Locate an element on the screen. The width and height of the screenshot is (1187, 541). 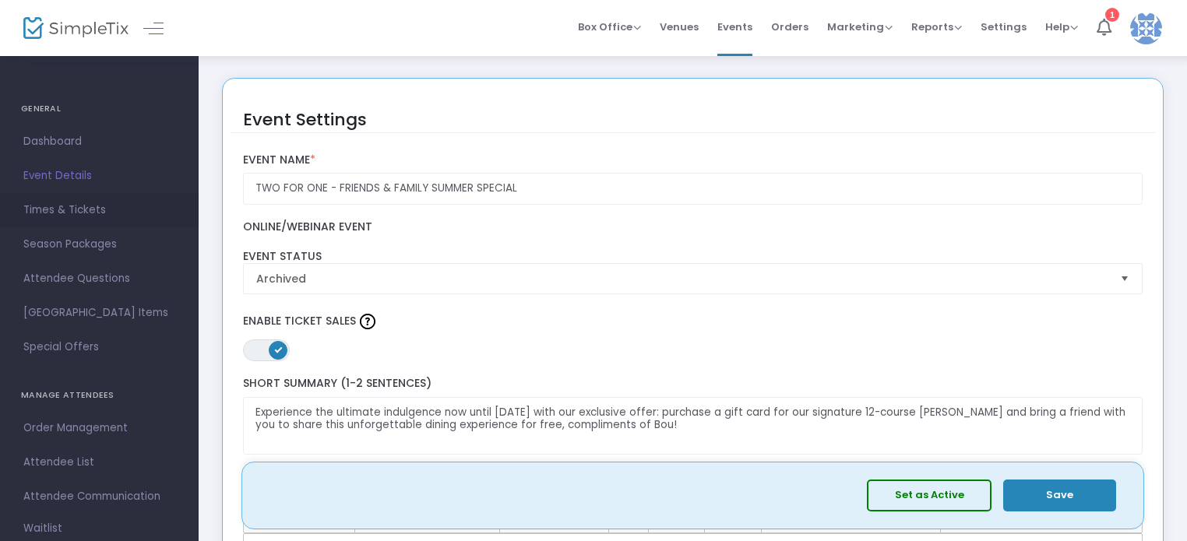
span: Help is located at coordinates (1062, 26).